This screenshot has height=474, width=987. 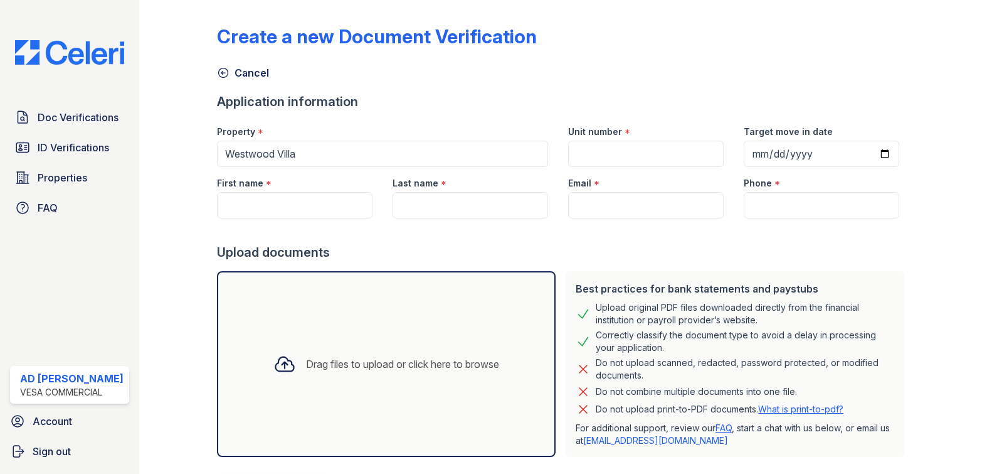 I want to click on label: Phone, so click(x=758, y=183).